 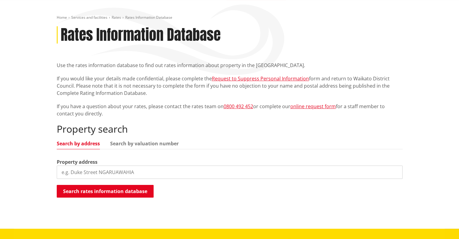 I want to click on nav: breadcrumb, so click(x=230, y=18).